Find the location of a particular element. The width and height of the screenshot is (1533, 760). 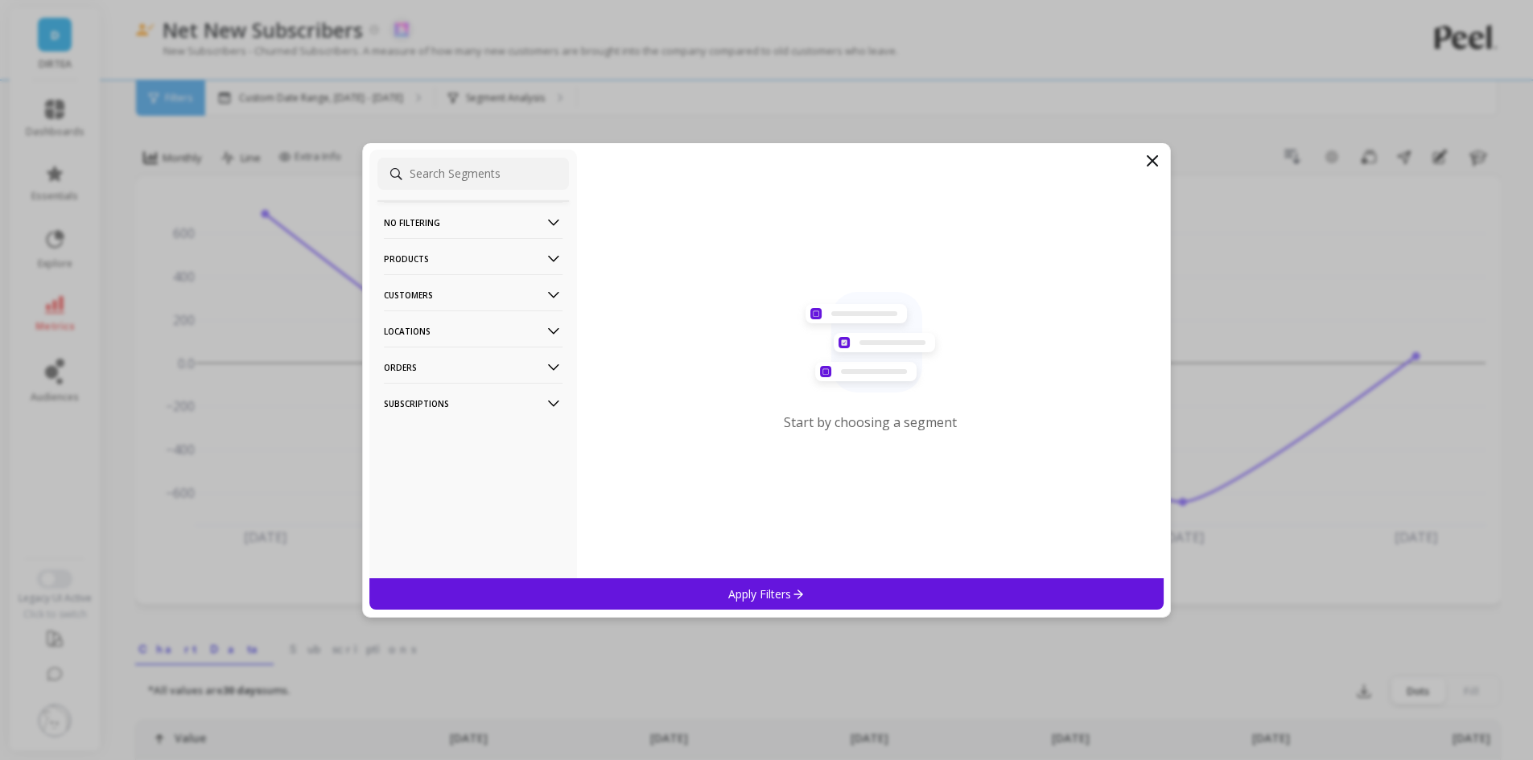

p: Orders is located at coordinates (473, 367).